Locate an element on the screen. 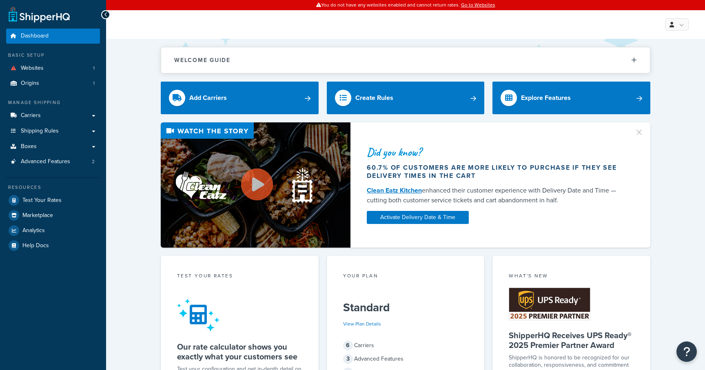 Image resolution: width=705 pixels, height=370 pixels. span: Carriers is located at coordinates (31, 115).